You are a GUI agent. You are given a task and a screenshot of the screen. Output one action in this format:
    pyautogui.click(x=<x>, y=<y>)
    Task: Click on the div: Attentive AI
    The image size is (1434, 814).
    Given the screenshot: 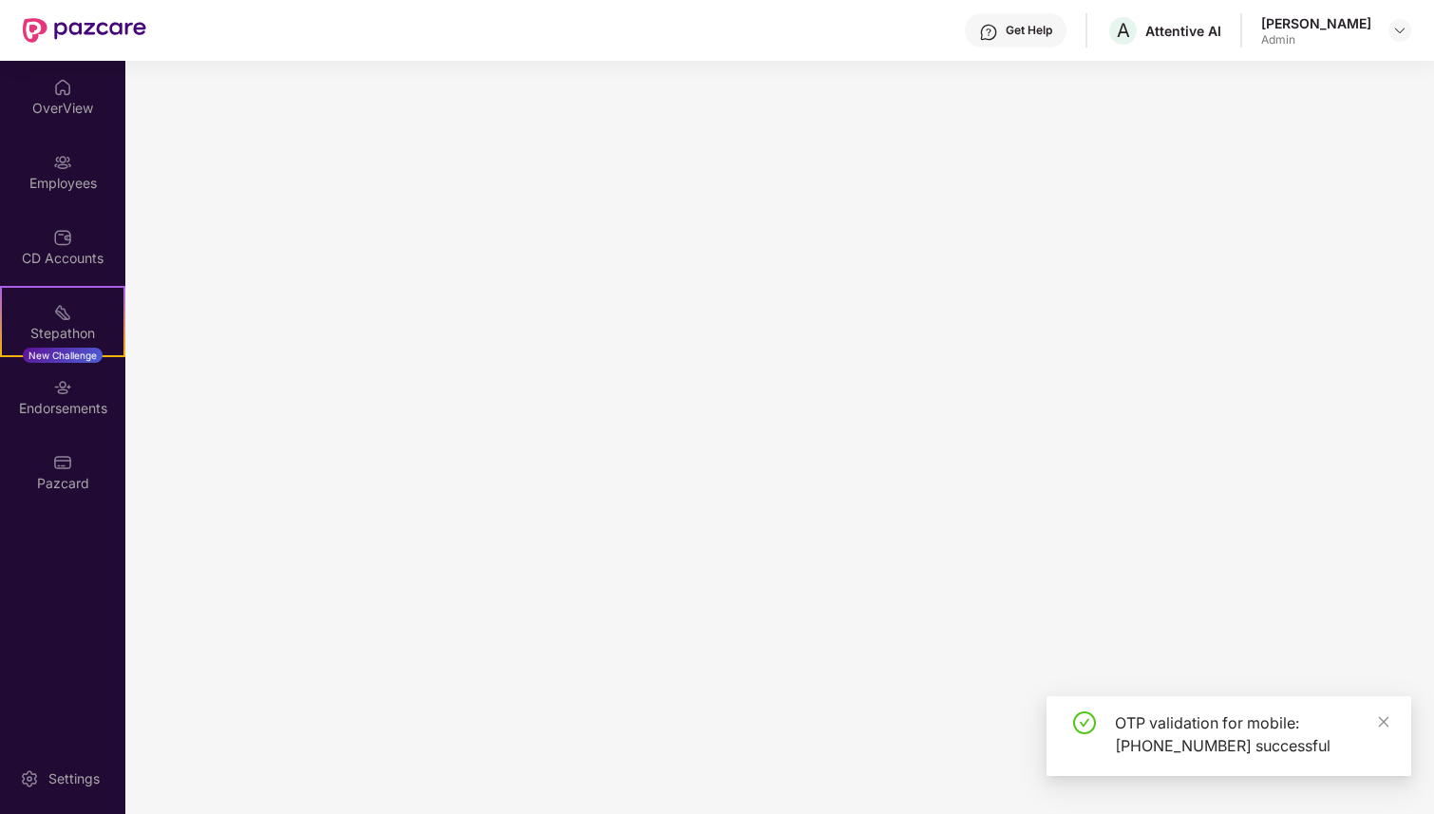 What is the action you would take?
    pyautogui.click(x=1184, y=30)
    